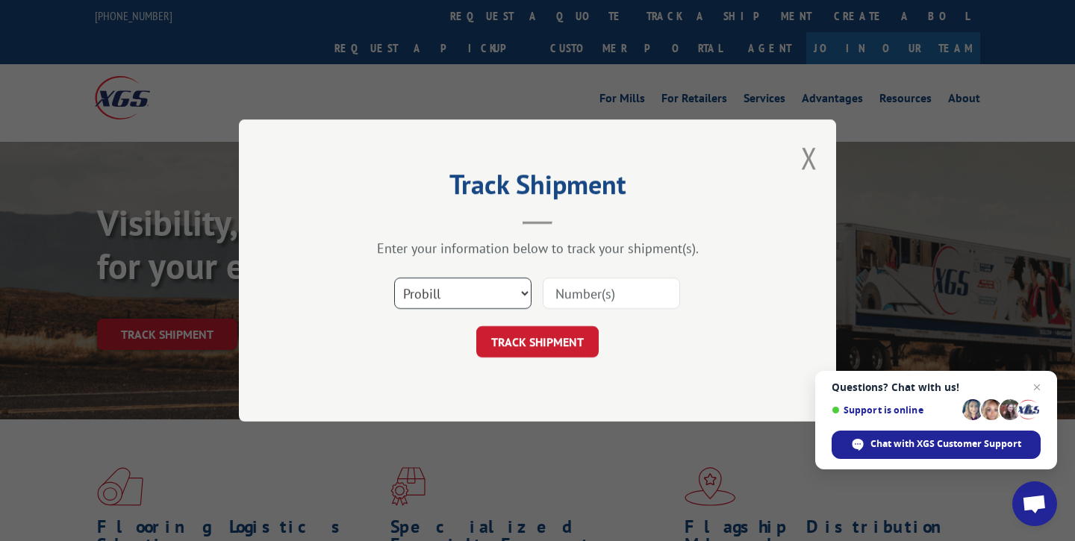 The image size is (1075, 541). What do you see at coordinates (537, 248) in the screenshot?
I see `div: Enter your information below to track your shipment(s).` at bounding box center [537, 248].